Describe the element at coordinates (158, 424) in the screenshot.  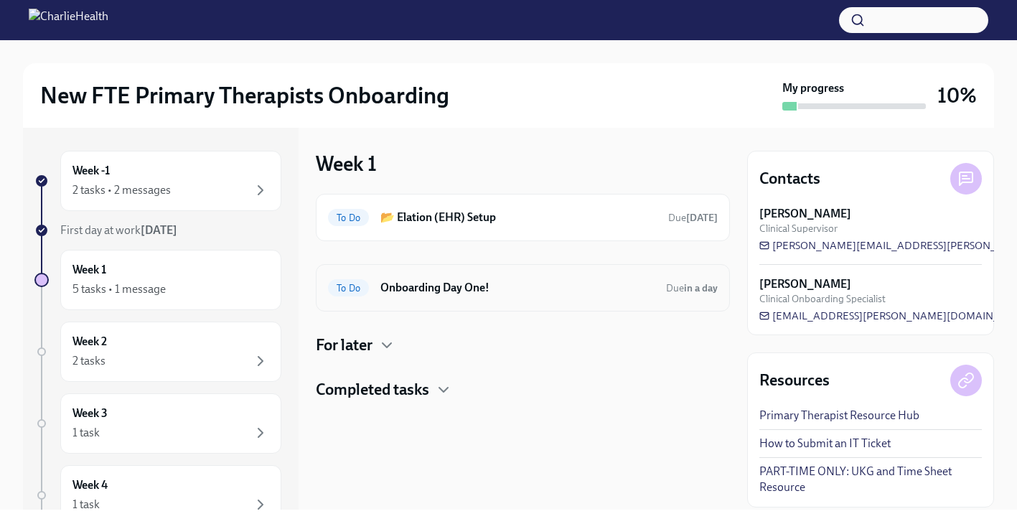
I see `a: Week 31 task` at that location.